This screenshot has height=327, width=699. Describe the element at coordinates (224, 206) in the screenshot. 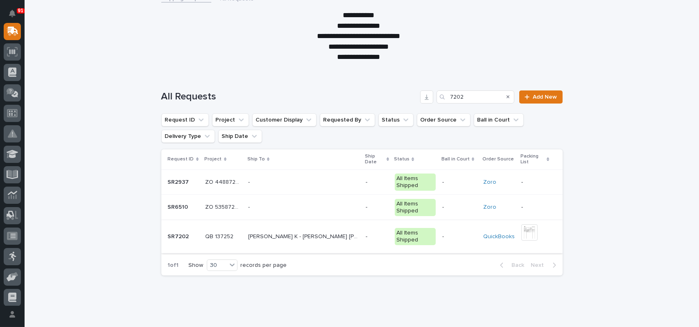

I see `p: ZO 53587202` at that location.